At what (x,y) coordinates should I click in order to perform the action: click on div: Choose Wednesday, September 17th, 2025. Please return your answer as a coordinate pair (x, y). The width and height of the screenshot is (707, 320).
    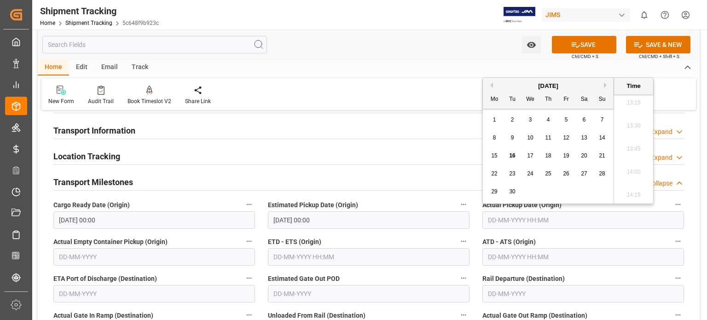
    Looking at the image, I should click on (530, 156).